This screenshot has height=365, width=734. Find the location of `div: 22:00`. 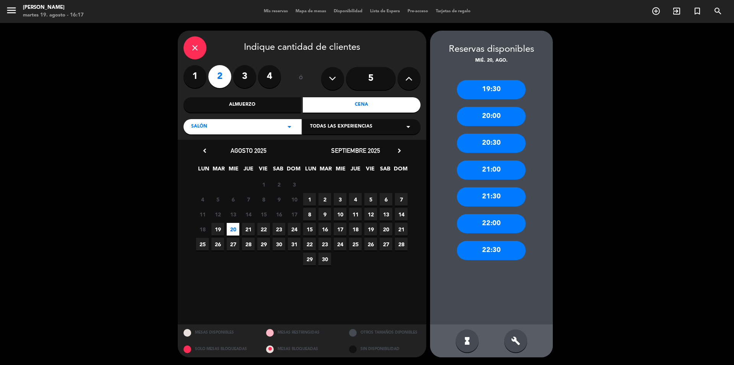

div: 22:00 is located at coordinates (491, 223).